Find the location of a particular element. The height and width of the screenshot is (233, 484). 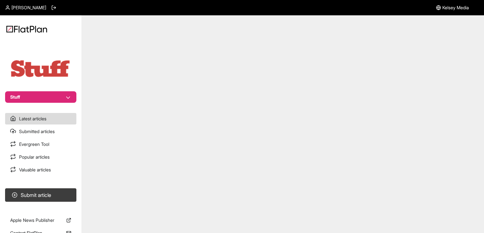

a: Valuable articles is located at coordinates (41, 169).